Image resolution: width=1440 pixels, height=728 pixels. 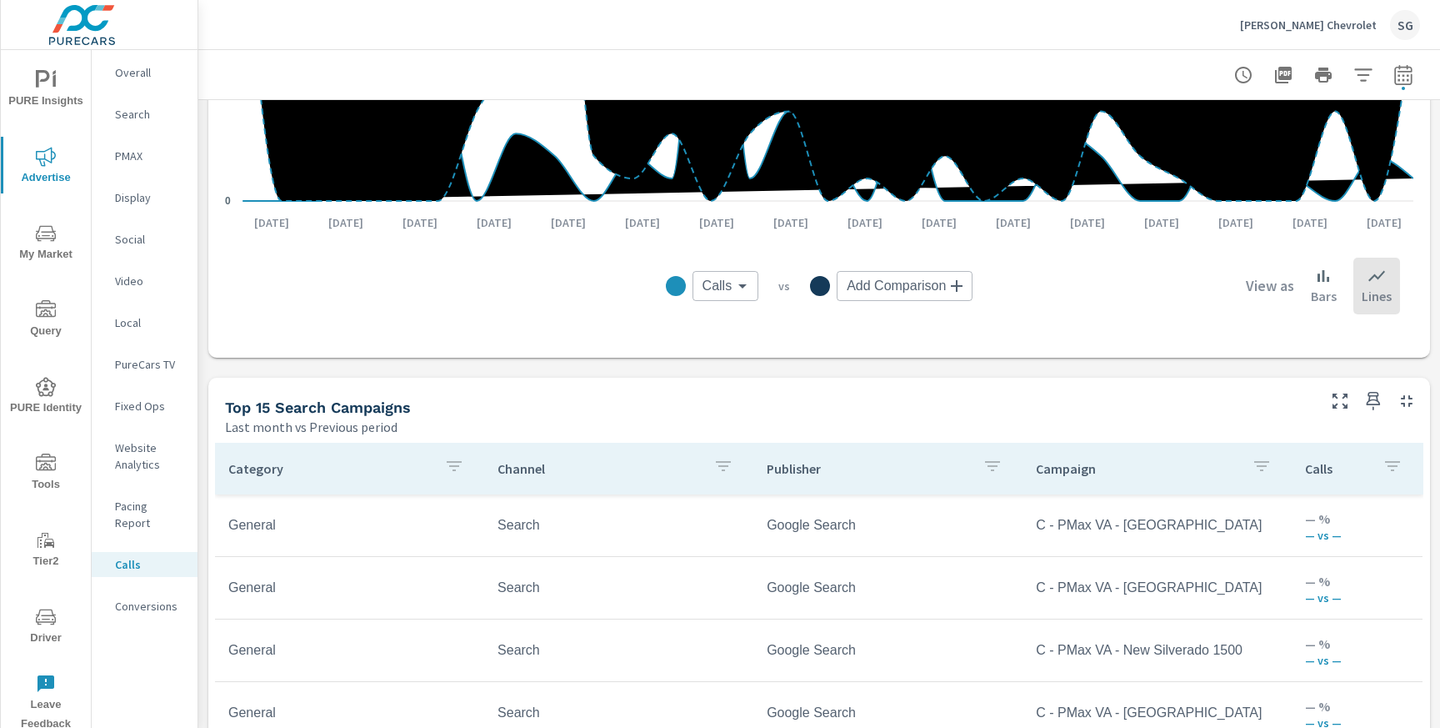 I want to click on span: My Market, so click(x=46, y=243).